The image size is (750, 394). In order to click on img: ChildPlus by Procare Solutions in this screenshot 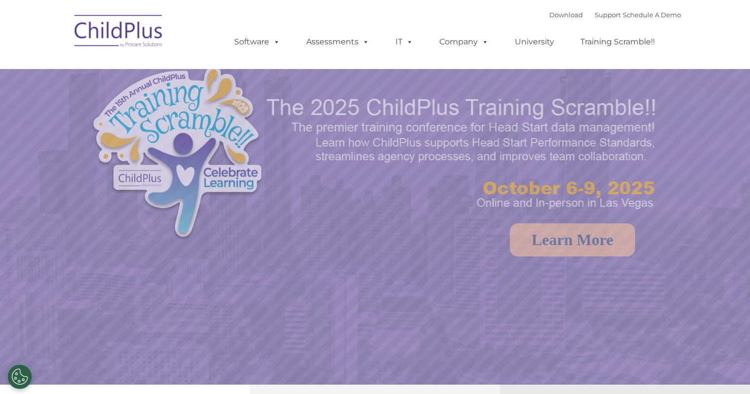, I will do `click(119, 33)`.